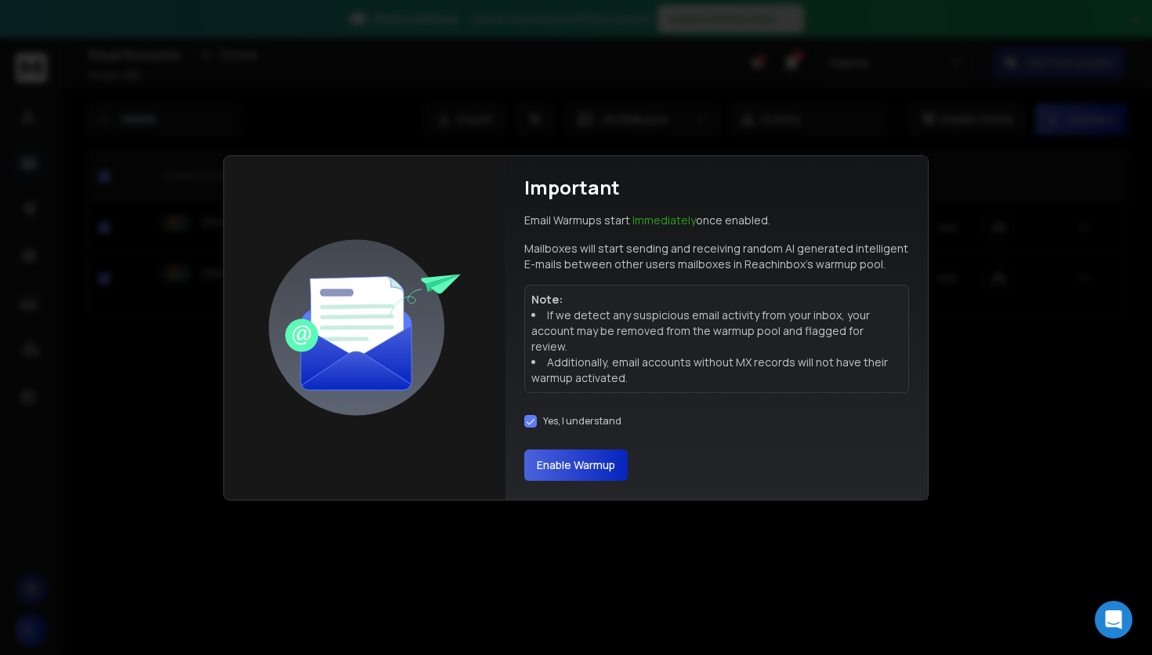 The height and width of the screenshot is (655, 1152). What do you see at coordinates (1114, 619) in the screenshot?
I see `div: Open Intercom Messenger` at bounding box center [1114, 619].